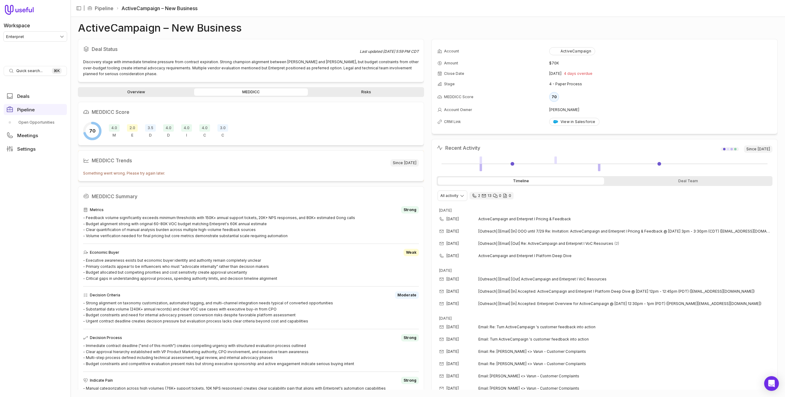 This screenshot has height=397, width=785. I want to click on h2: Deal Status, so click(221, 49).